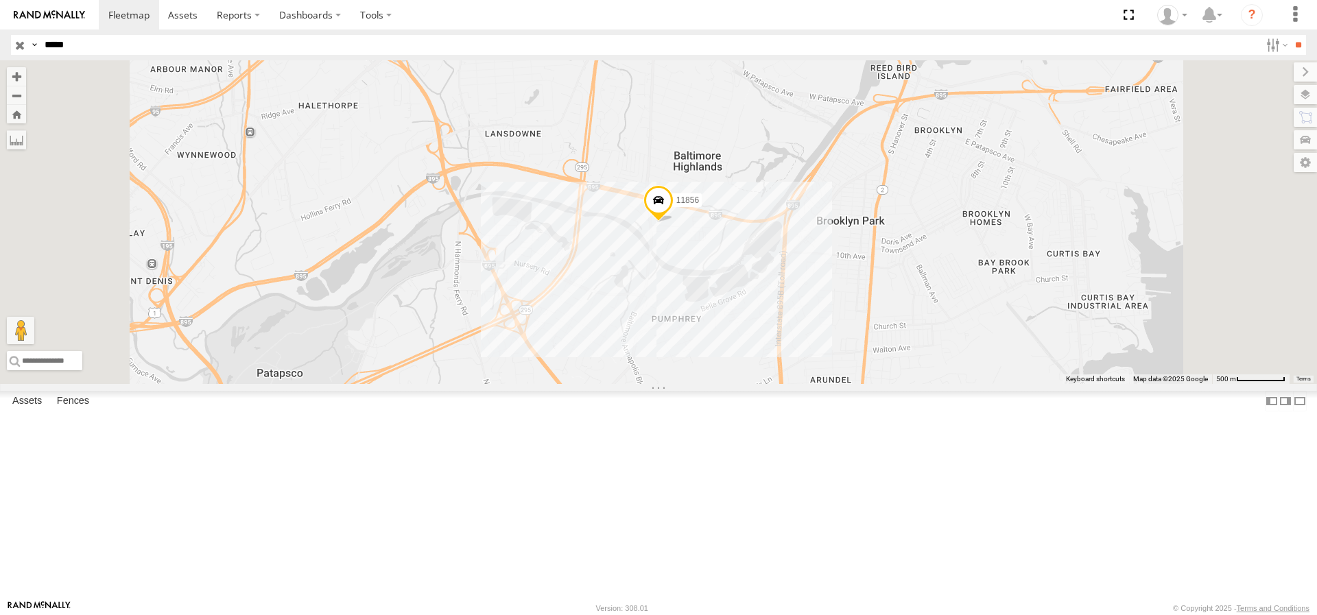 This screenshot has height=615, width=1317. I want to click on button: Zoom in, so click(16, 76).